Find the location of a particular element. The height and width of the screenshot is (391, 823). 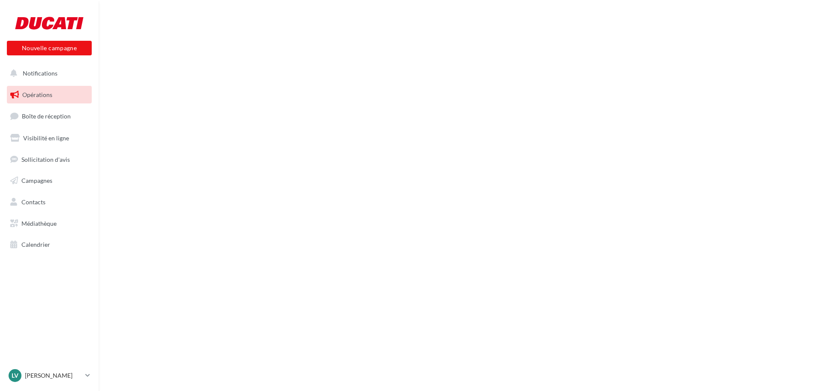

a: Boîte de réception is located at coordinates (49, 116).